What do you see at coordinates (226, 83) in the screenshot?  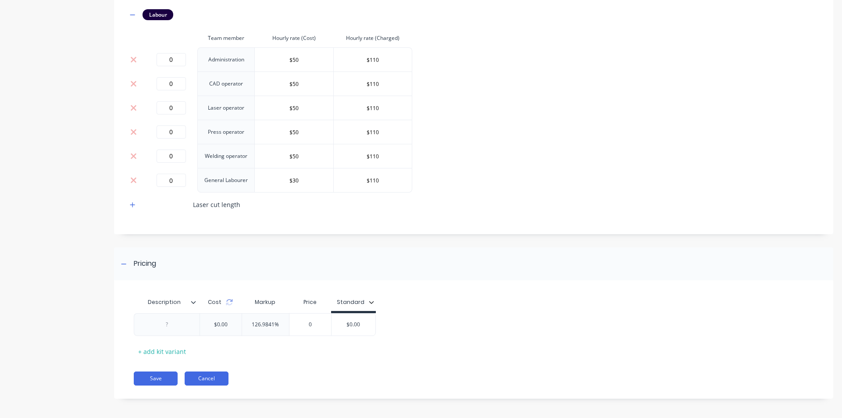 I see `td: CAD operator` at bounding box center [226, 83].